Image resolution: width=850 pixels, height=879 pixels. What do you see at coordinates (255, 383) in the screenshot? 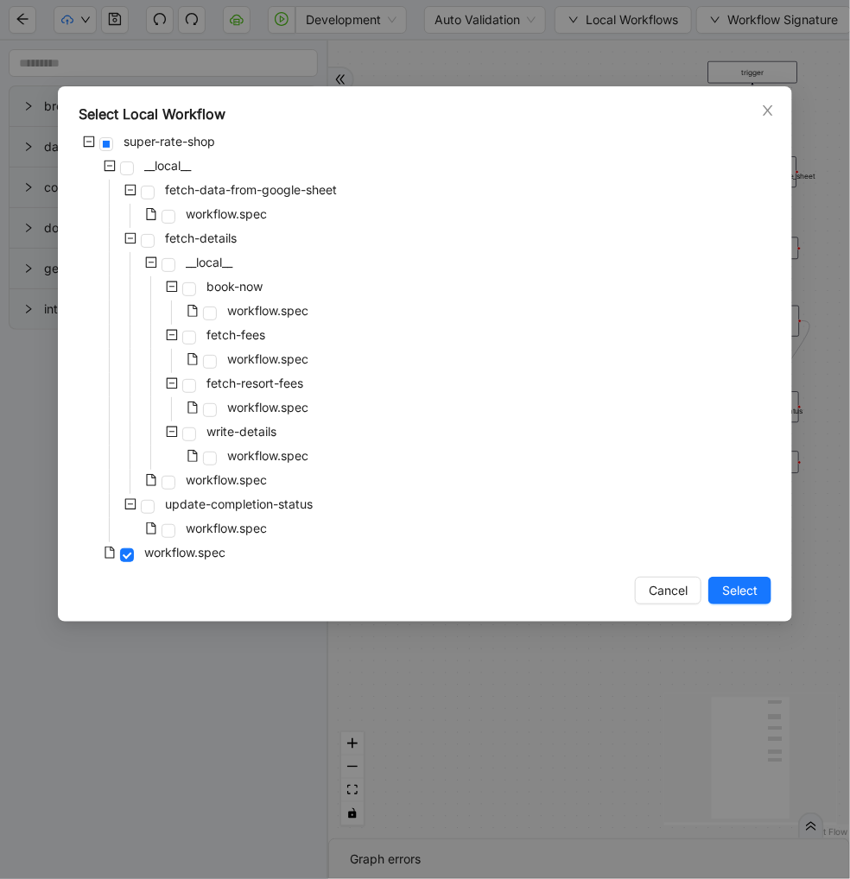
I see `span: fetch-resort-fees` at bounding box center [255, 383].